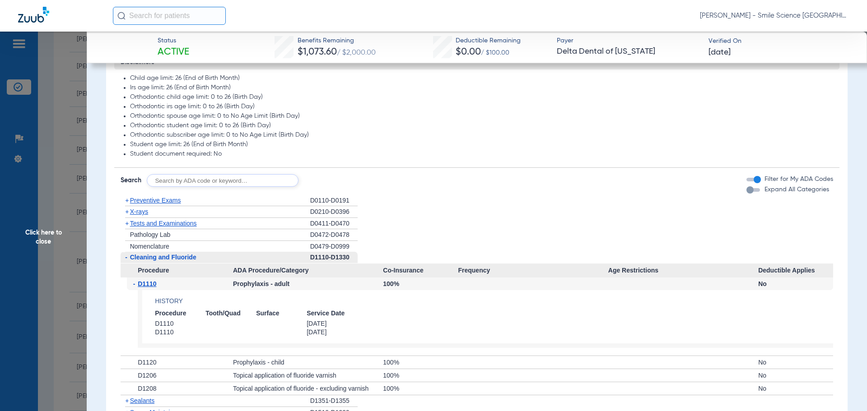 This screenshot has height=411, width=867. What do you see at coordinates (482, 117) in the screenshot?
I see `li: Orthodontic spouse age limit: 0 to No Age Limit (Birth Day)` at bounding box center [482, 117].